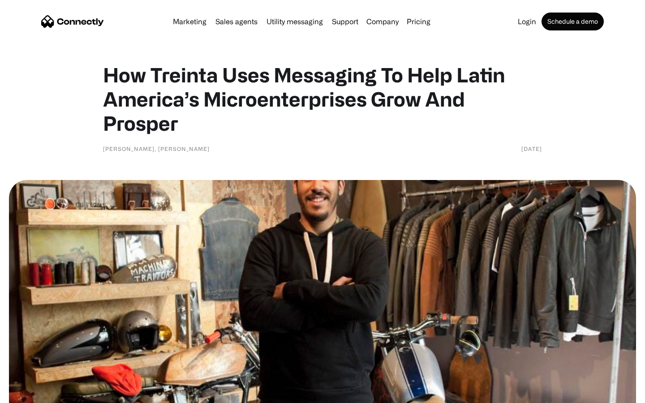  Describe the element at coordinates (322, 99) in the screenshot. I see `h1: How Treinta Uses Messaging To Help Latin America’s Microenterprises Grow And Prosper` at that location.